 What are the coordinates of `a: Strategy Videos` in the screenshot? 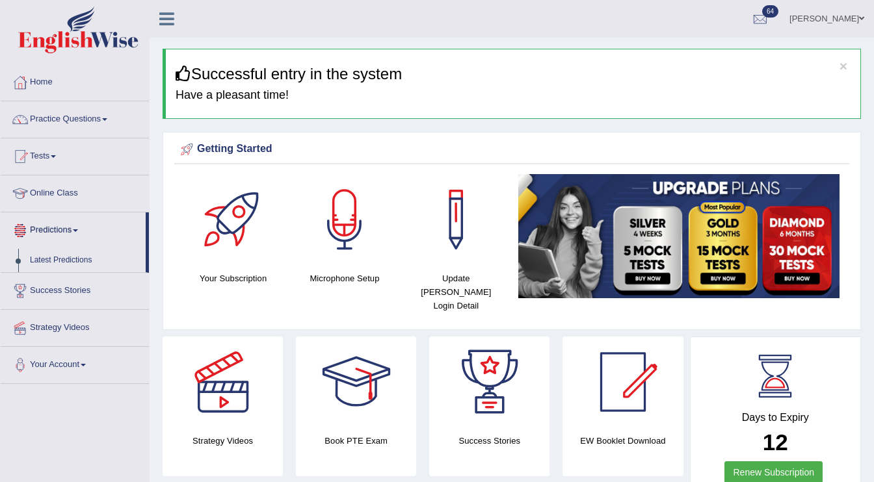 It's located at (75, 326).